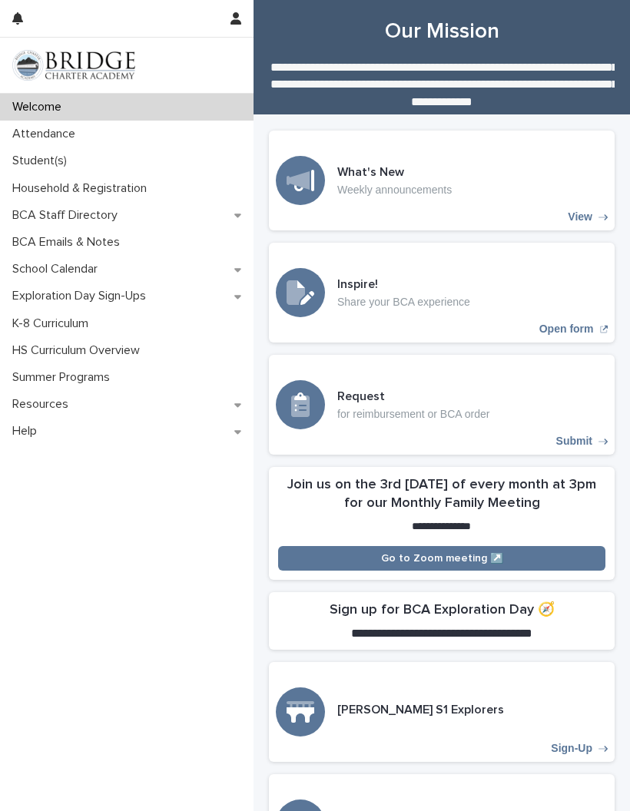  What do you see at coordinates (442, 181) in the screenshot?
I see `a: View` at bounding box center [442, 181].